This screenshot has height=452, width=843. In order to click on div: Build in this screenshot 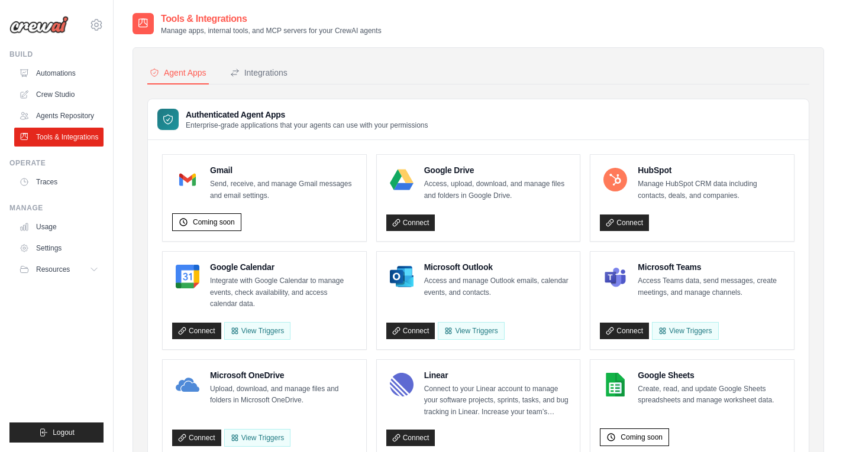, I will do `click(56, 54)`.